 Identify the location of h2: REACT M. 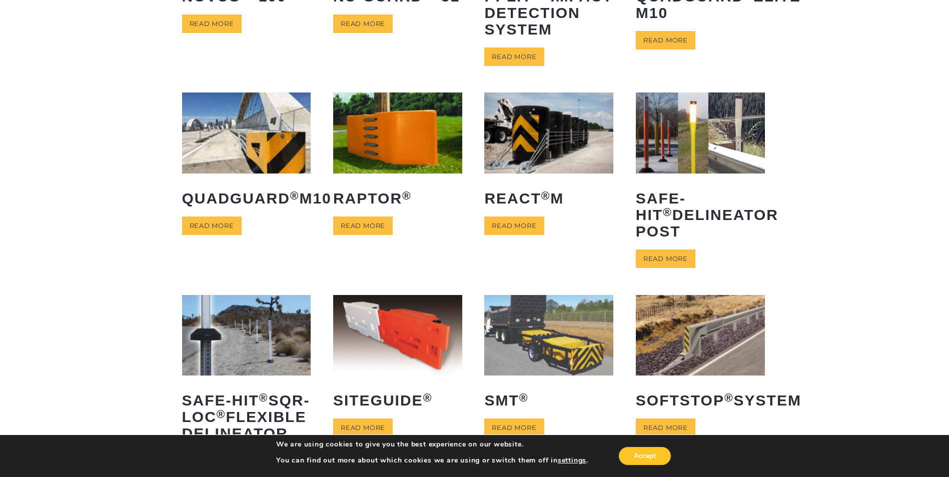
(549, 198).